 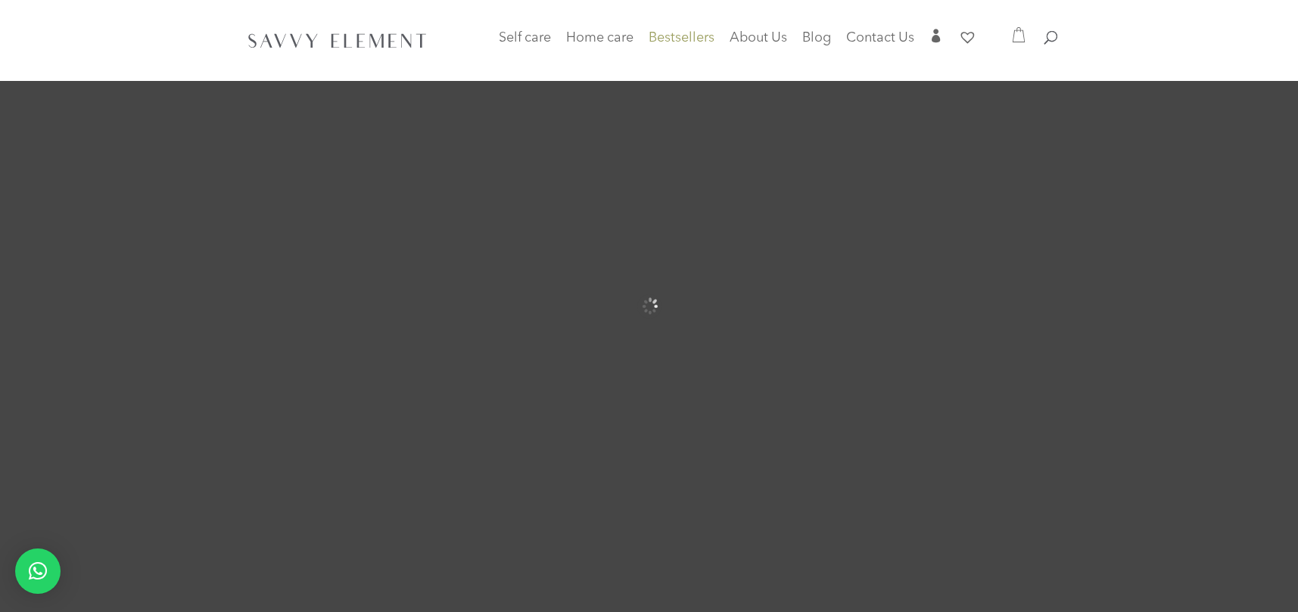 I want to click on a: Self care, so click(x=525, y=48).